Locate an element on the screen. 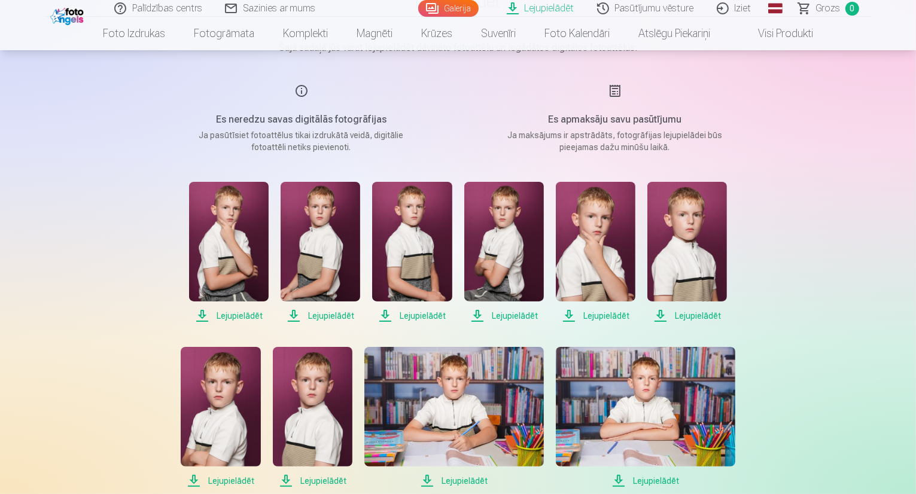 This screenshot has height=494, width=916. img: /fa1 is located at coordinates (68, 15).